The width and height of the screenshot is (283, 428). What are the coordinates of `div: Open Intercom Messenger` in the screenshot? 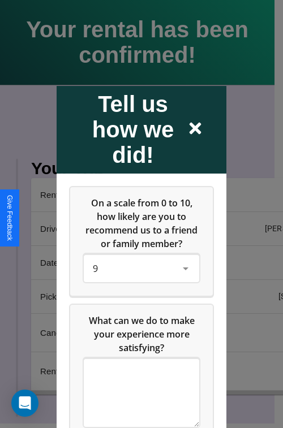 It's located at (25, 403).